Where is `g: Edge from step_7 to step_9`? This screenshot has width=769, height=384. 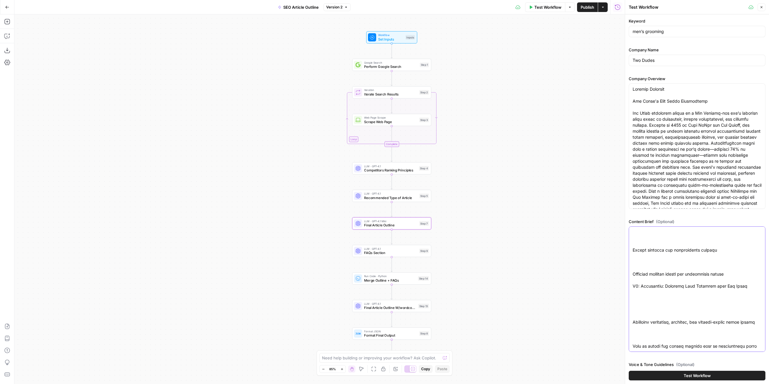 g: Edge from step_7 to step_9 is located at coordinates (391, 237).